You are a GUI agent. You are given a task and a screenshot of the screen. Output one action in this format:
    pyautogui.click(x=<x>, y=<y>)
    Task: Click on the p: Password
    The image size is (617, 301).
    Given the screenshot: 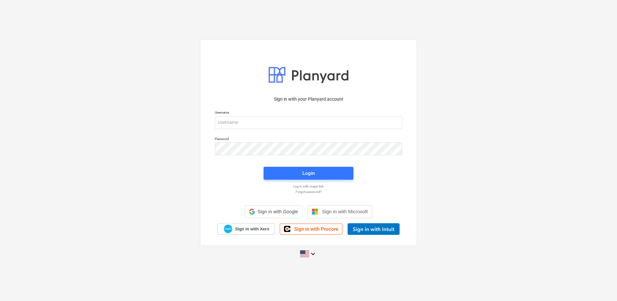 What is the action you would take?
    pyautogui.click(x=308, y=139)
    